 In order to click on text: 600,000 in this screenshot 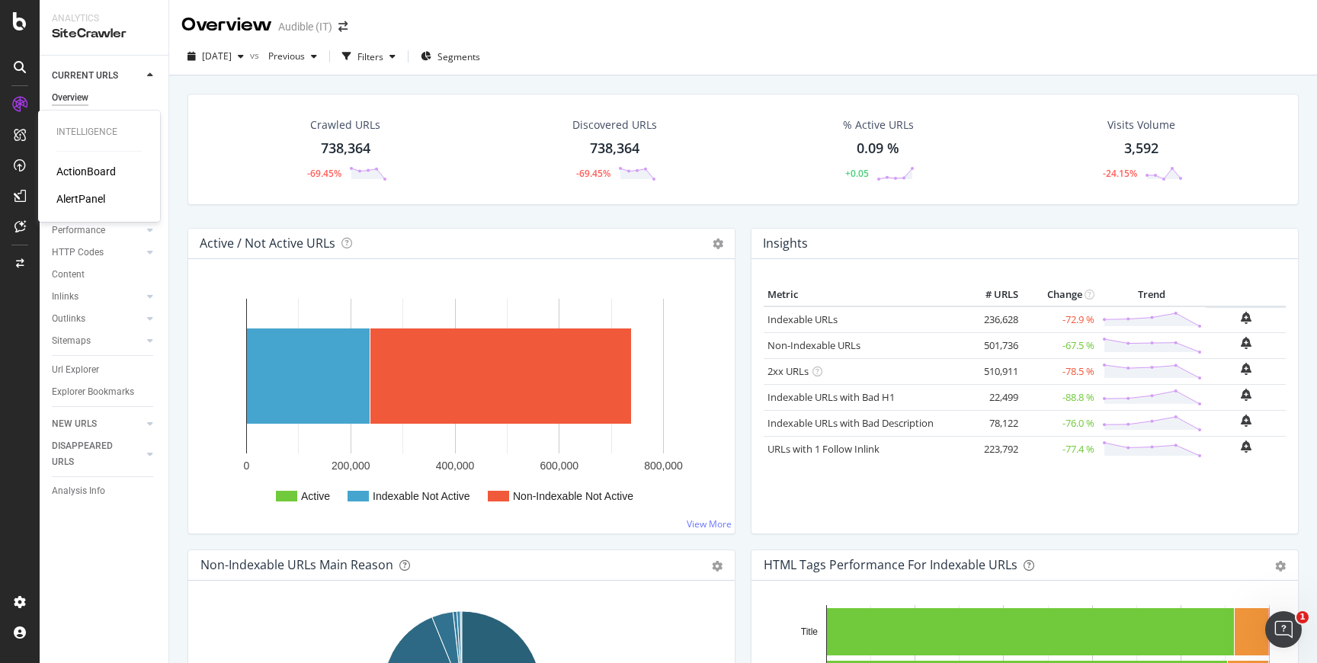, I will do `click(559, 466)`.